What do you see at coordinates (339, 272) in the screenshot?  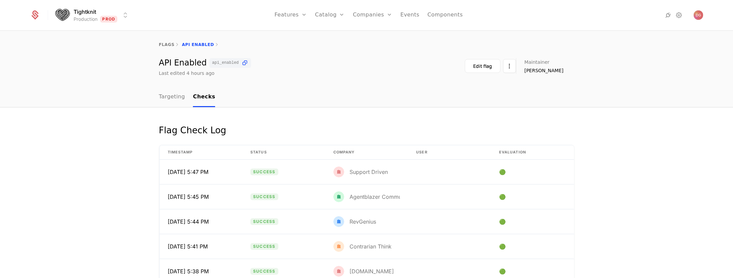 I see `img: Clay.com` at bounding box center [339, 272].